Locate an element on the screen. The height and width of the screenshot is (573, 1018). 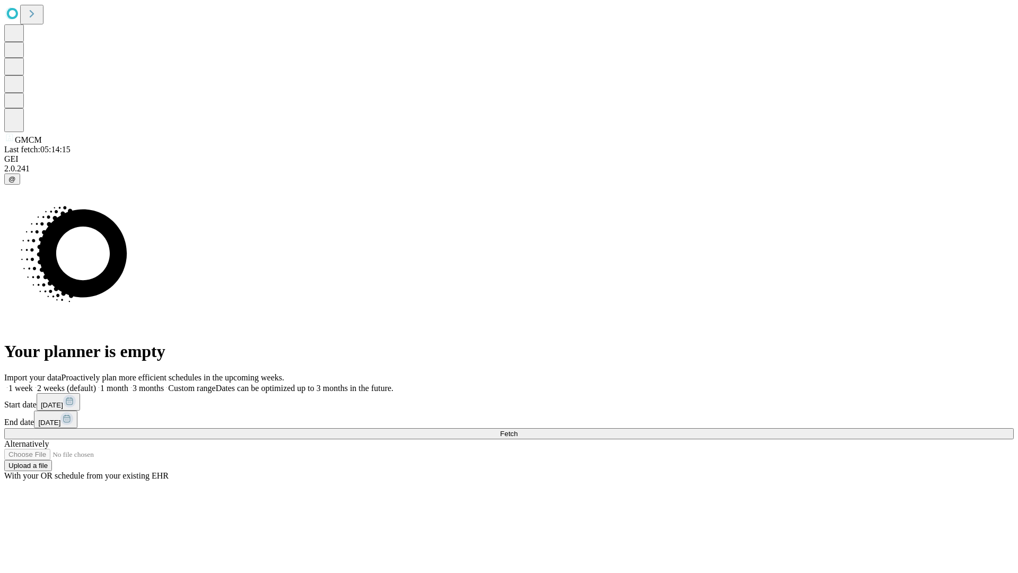
button: Fetch is located at coordinates (509, 433).